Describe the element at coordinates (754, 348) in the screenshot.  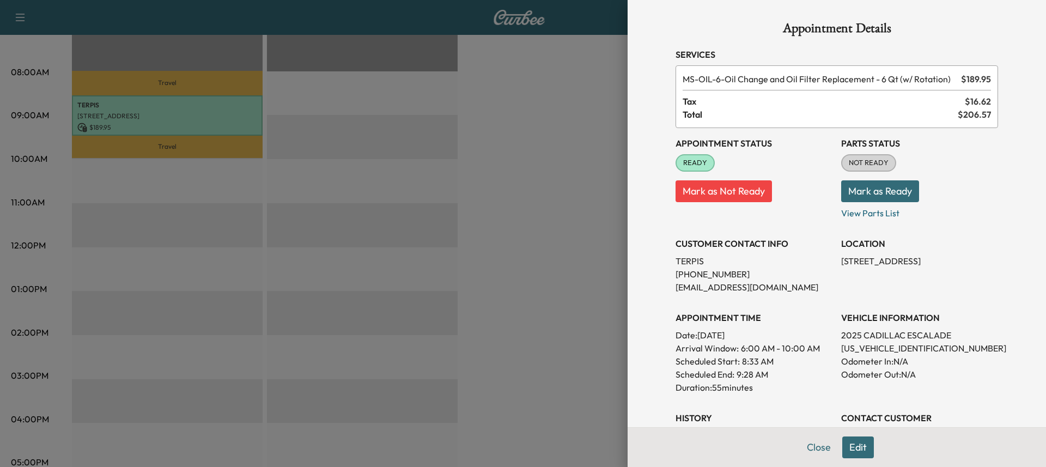
I see `p: Arrival Window:` at that location.